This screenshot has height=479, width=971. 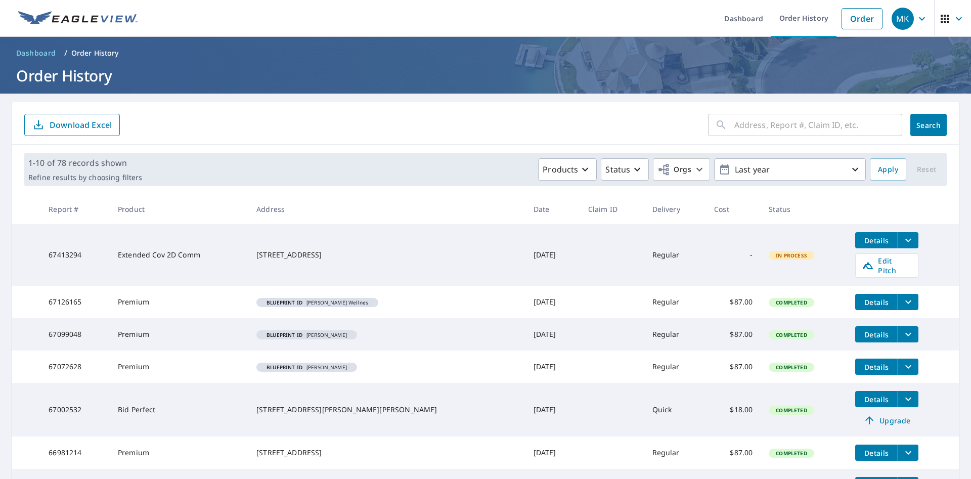 What do you see at coordinates (792, 255) in the screenshot?
I see `span: In Process` at bounding box center [792, 255].